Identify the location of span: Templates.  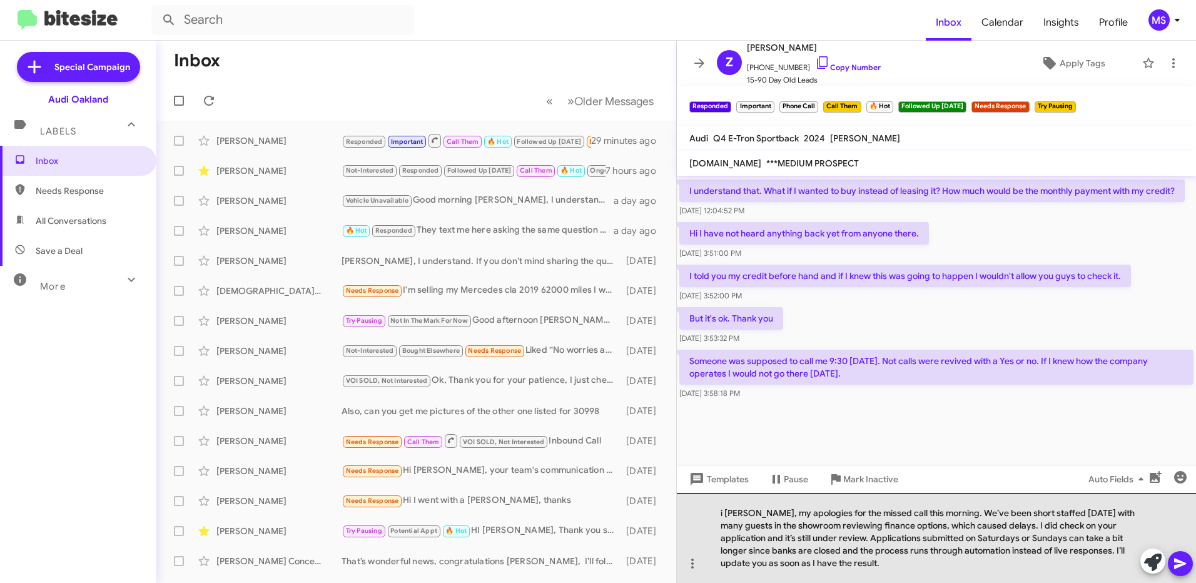
(717, 479).